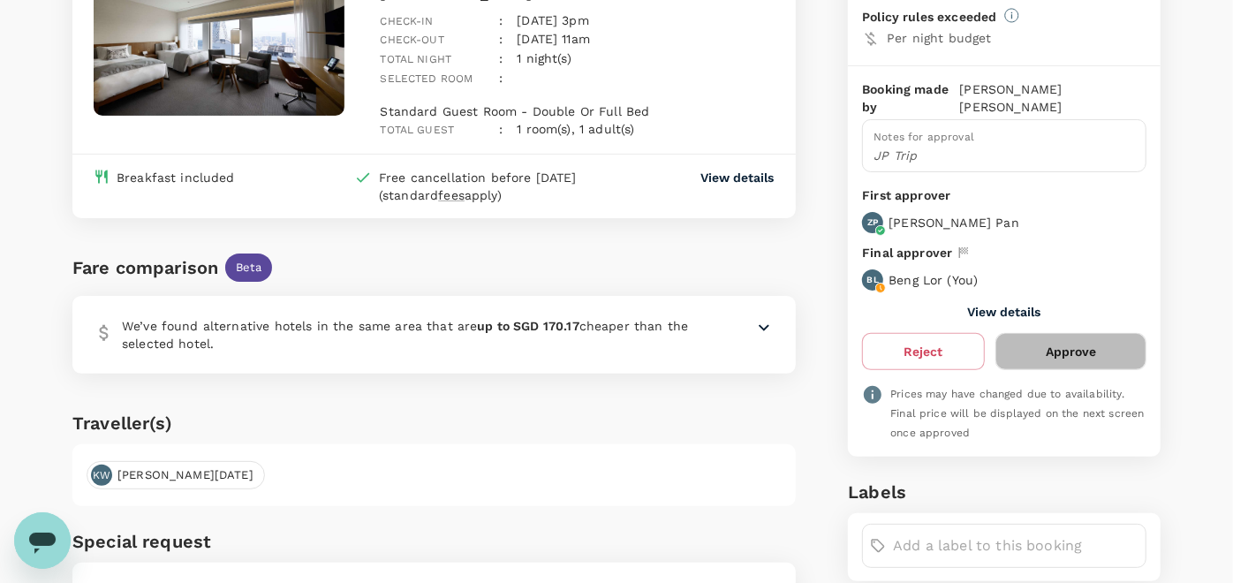 The width and height of the screenshot is (1233, 583). Describe the element at coordinates (451, 195) in the screenshot. I see `span: fees` at that location.